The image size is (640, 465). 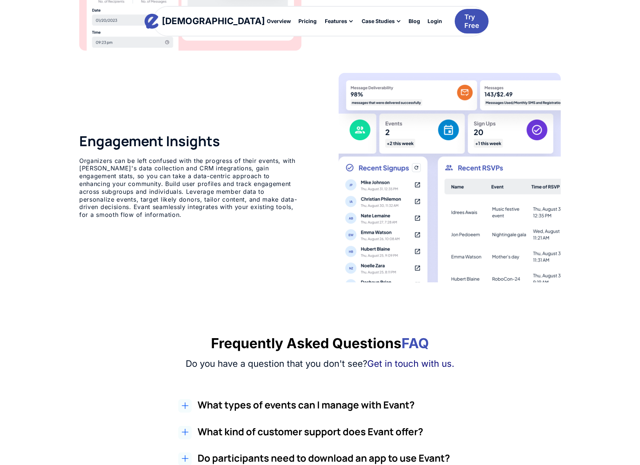 What do you see at coordinates (320, 363) in the screenshot?
I see `p: Do you have a question that you don't see?` at bounding box center [320, 363].